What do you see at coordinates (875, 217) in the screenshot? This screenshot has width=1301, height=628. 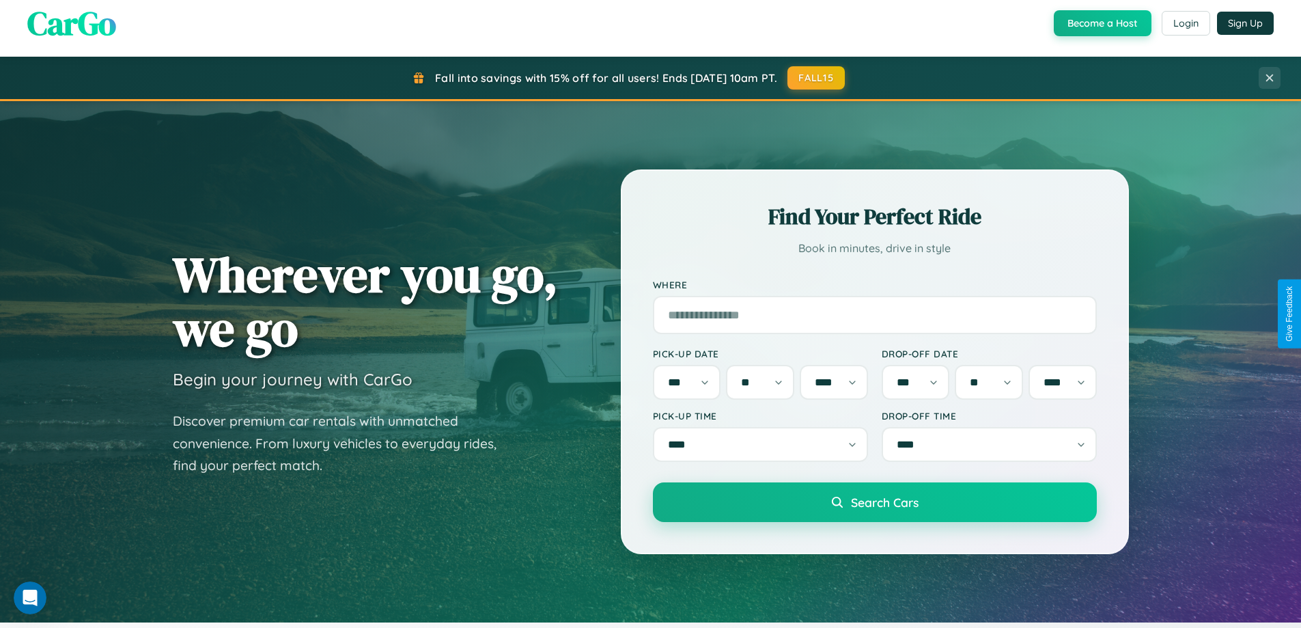 I see `h2: Find Your Perfect Ride` at bounding box center [875, 217].